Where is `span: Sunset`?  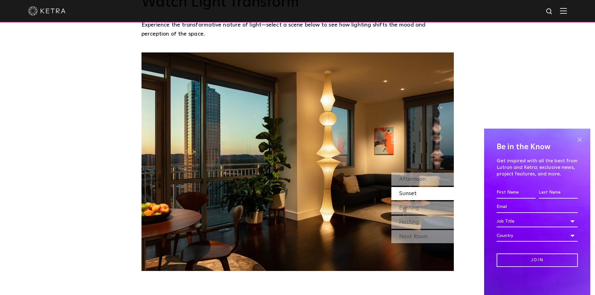
span: Sunset is located at coordinates (408, 194).